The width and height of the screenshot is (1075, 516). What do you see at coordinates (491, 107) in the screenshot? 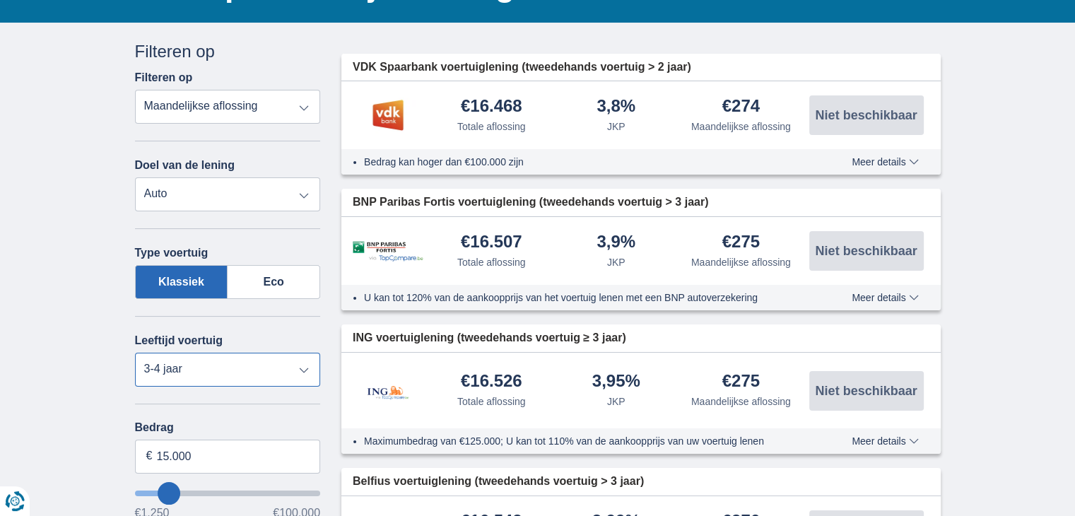
I see `div: €16.468` at bounding box center [491, 107].